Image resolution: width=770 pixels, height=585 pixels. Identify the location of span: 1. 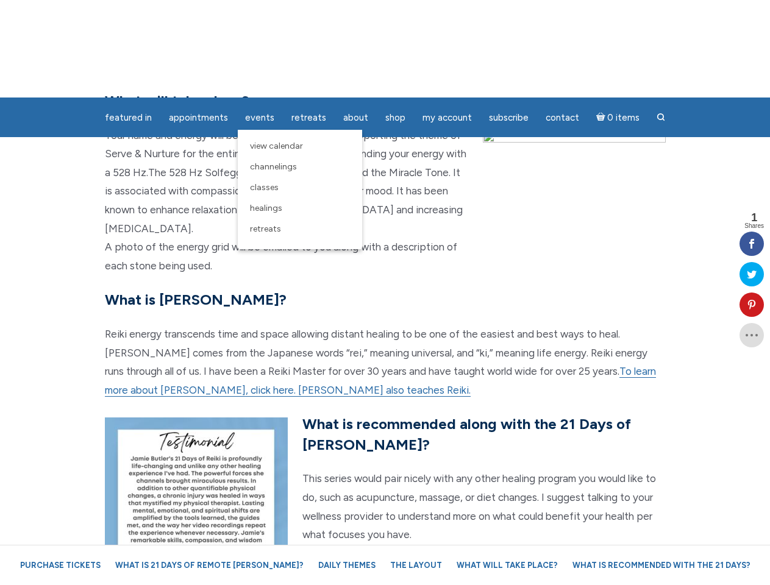
(754, 218).